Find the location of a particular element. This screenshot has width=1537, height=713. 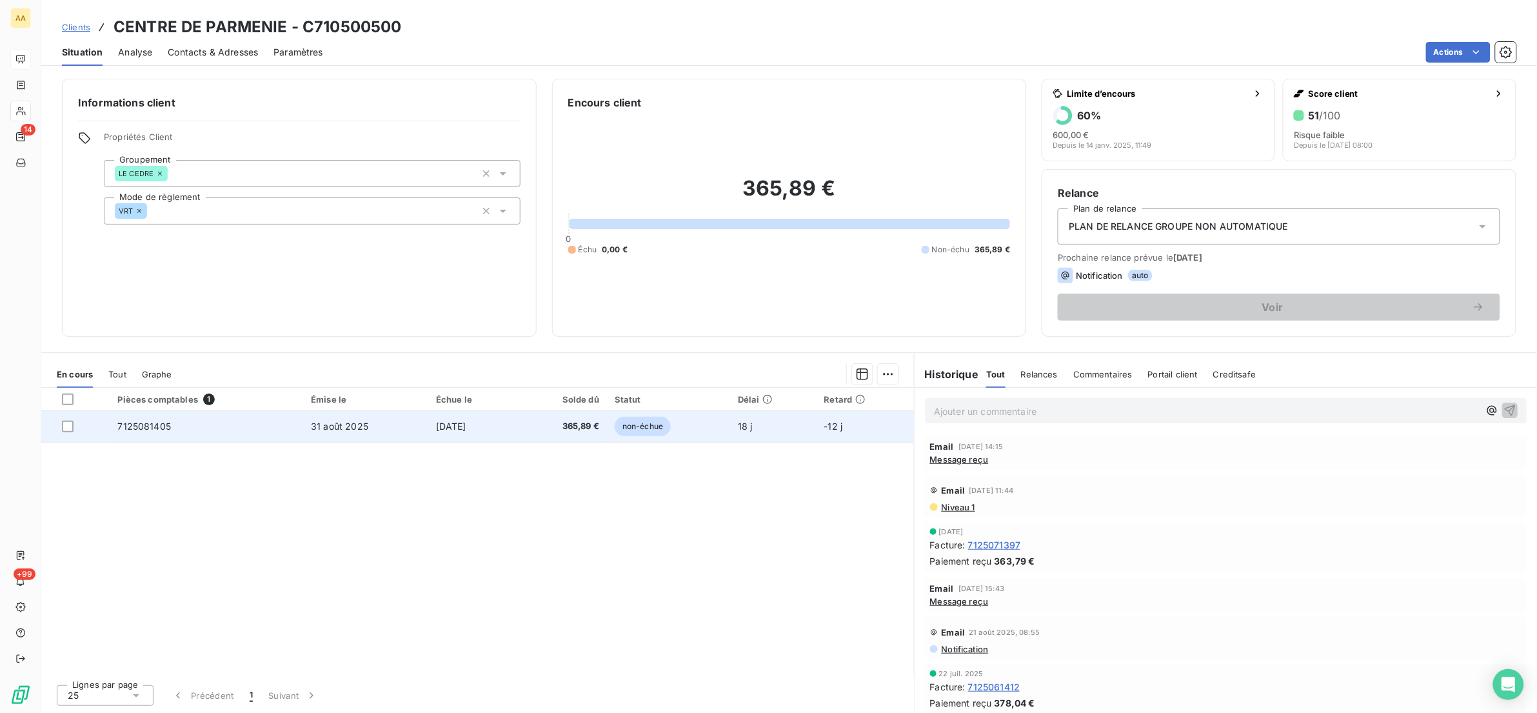

span: 7125061412 is located at coordinates (994, 686).